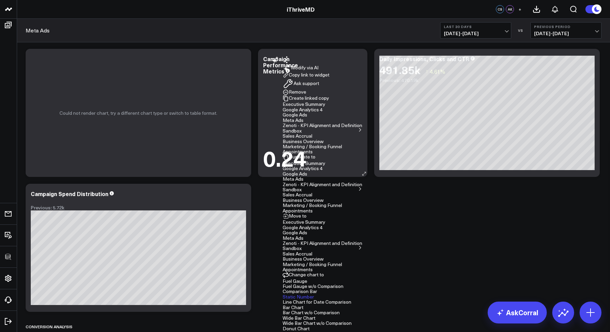 This screenshot has height=332, width=610. What do you see at coordinates (281, 65) in the screenshot?
I see `div: Campaign Performance Metrics` at bounding box center [281, 65].